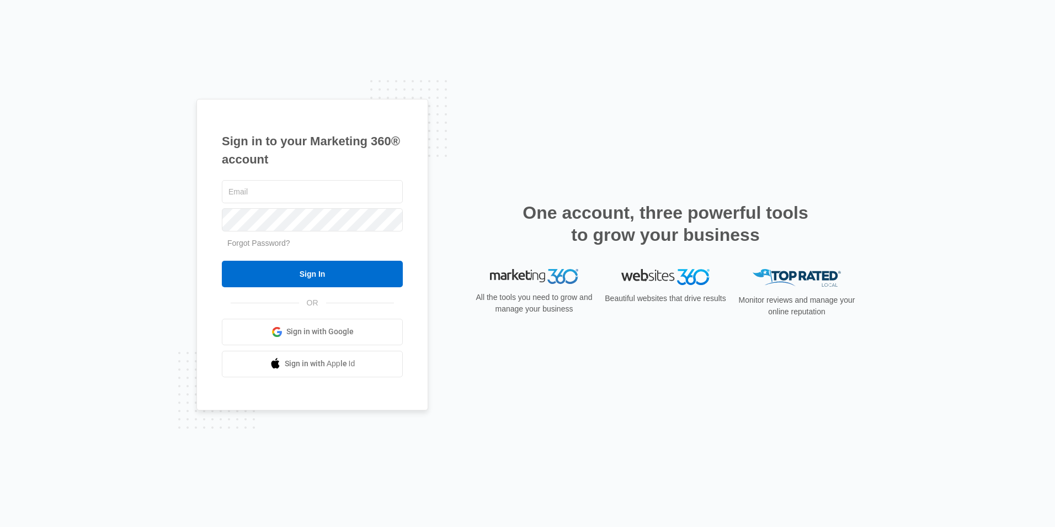 This screenshot has height=527, width=1055. What do you see at coordinates (666, 277) in the screenshot?
I see `img: Websites 360` at bounding box center [666, 277].